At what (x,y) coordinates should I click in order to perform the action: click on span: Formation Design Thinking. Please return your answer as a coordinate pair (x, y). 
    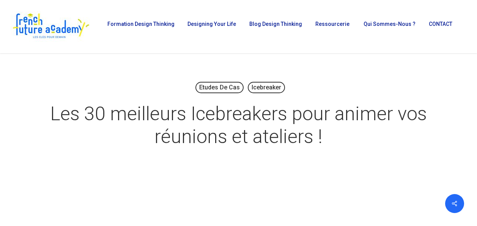
    Looking at the image, I should click on (141, 24).